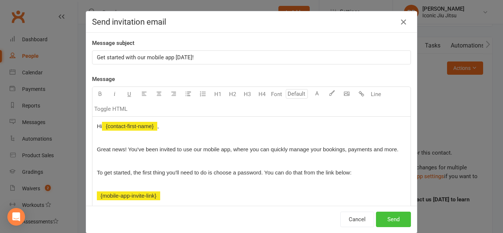  I want to click on button: H2, so click(232, 94).